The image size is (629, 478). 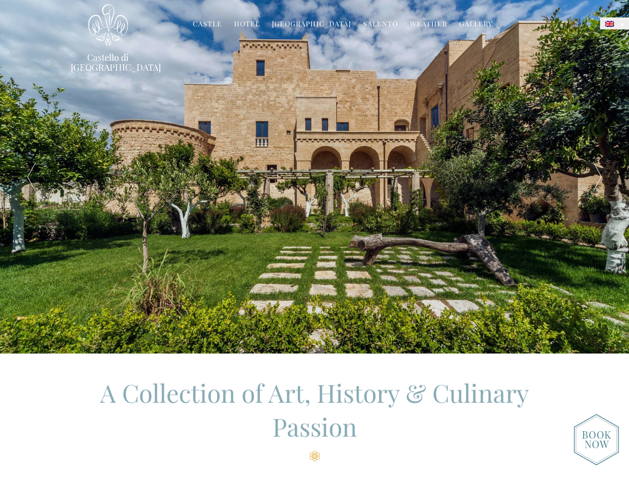 I want to click on a: Hotel, so click(x=247, y=24).